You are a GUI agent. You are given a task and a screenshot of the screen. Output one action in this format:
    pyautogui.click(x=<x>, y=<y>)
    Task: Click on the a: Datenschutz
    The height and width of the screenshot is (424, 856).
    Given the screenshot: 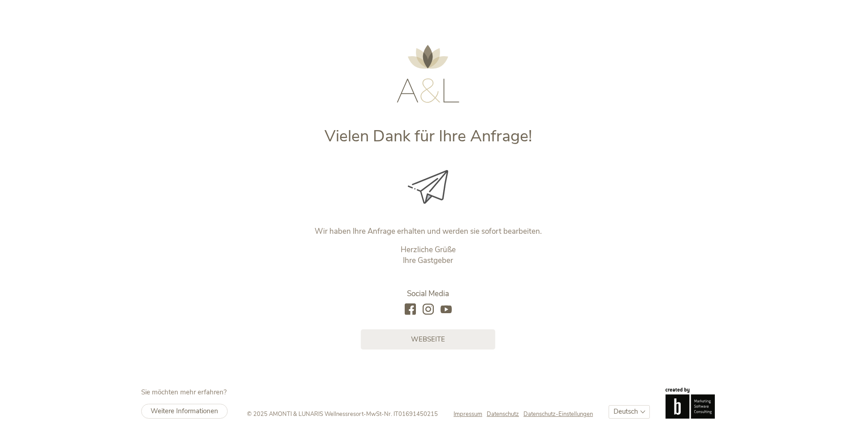 What is the action you would take?
    pyautogui.click(x=505, y=414)
    